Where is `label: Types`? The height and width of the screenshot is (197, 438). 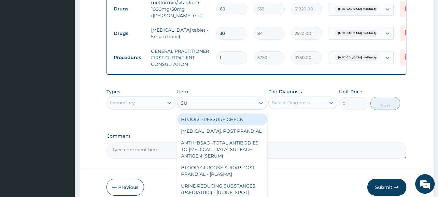 label: Types is located at coordinates (113, 92).